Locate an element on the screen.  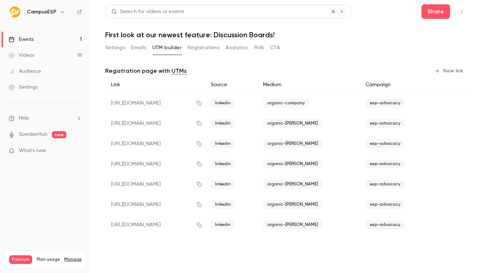
span: Plan usage is located at coordinates (48, 260).